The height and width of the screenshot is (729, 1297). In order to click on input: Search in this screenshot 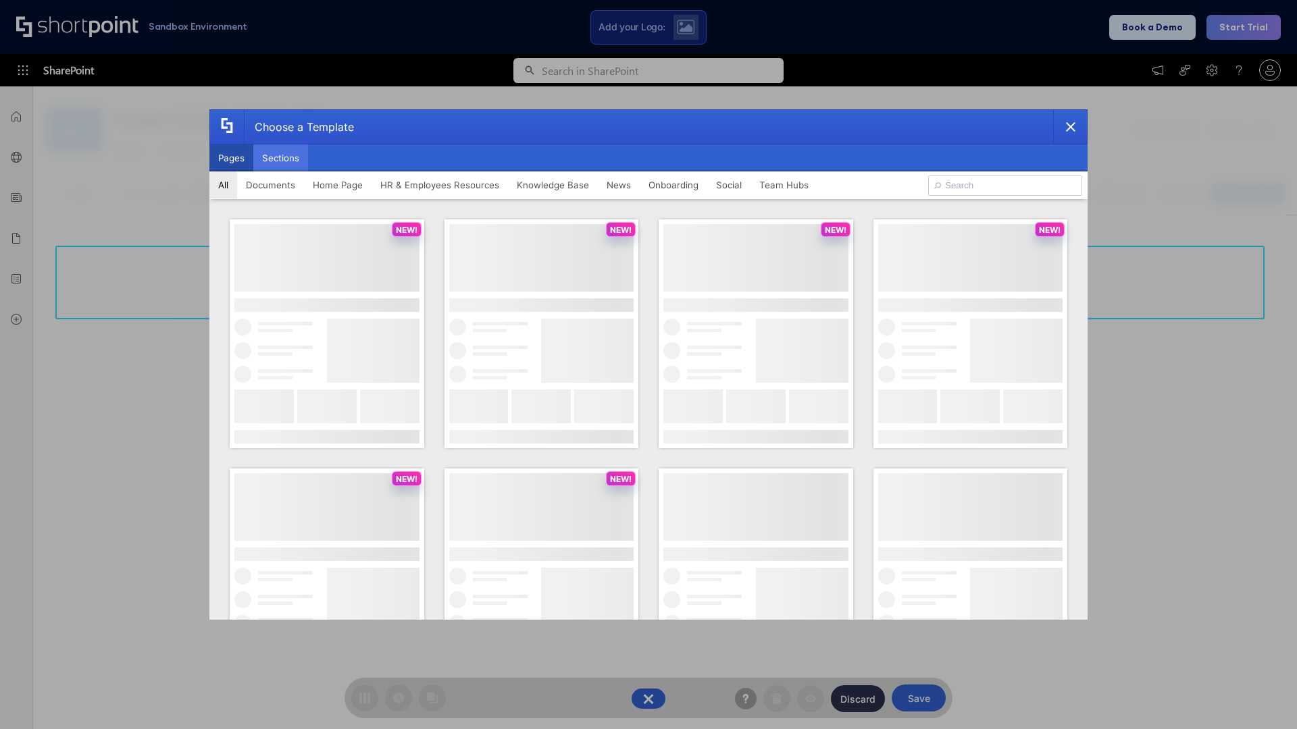, I will do `click(1005, 186)`.